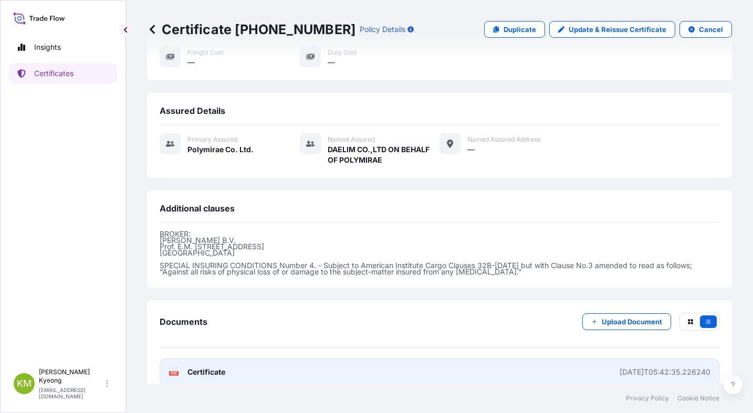  What do you see at coordinates (183, 322) in the screenshot?
I see `span: Documents` at bounding box center [183, 322].